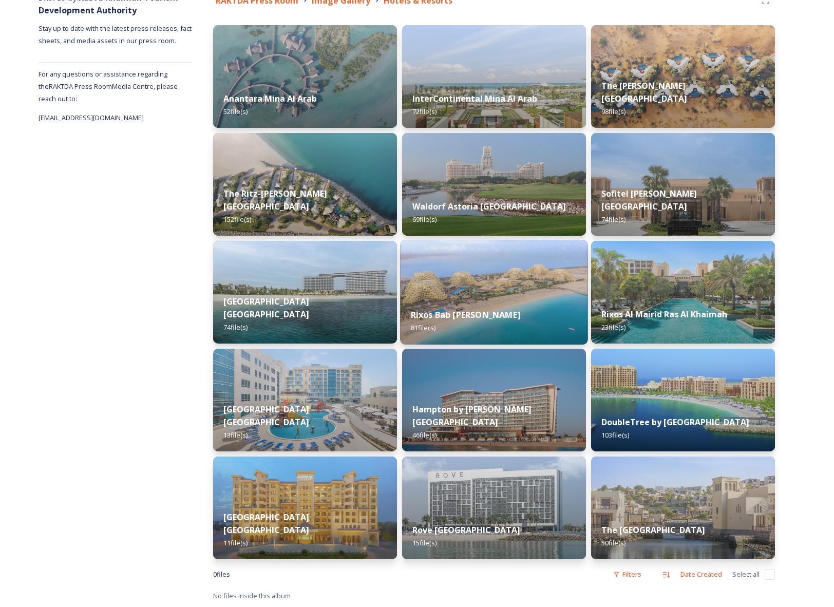 The width and height of the screenshot is (834, 607). I want to click on span: 0 file s, so click(221, 574).